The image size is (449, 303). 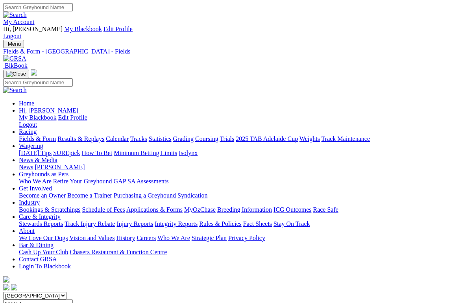 I want to click on div: Racing, so click(x=232, y=139).